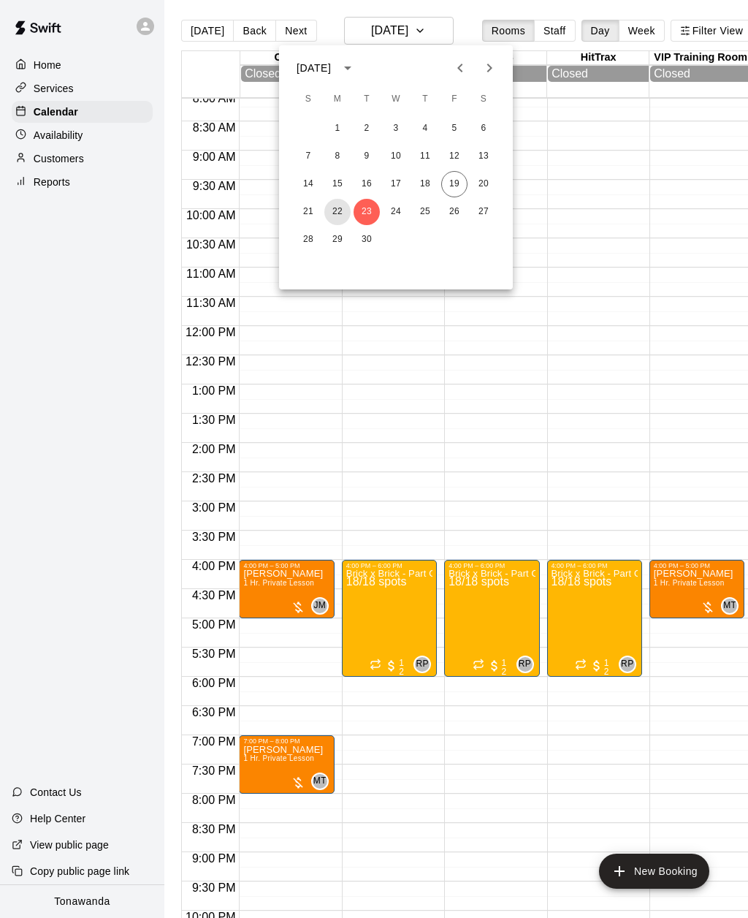 The height and width of the screenshot is (918, 748). Describe the element at coordinates (396, 184) in the screenshot. I see `button: 17` at that location.